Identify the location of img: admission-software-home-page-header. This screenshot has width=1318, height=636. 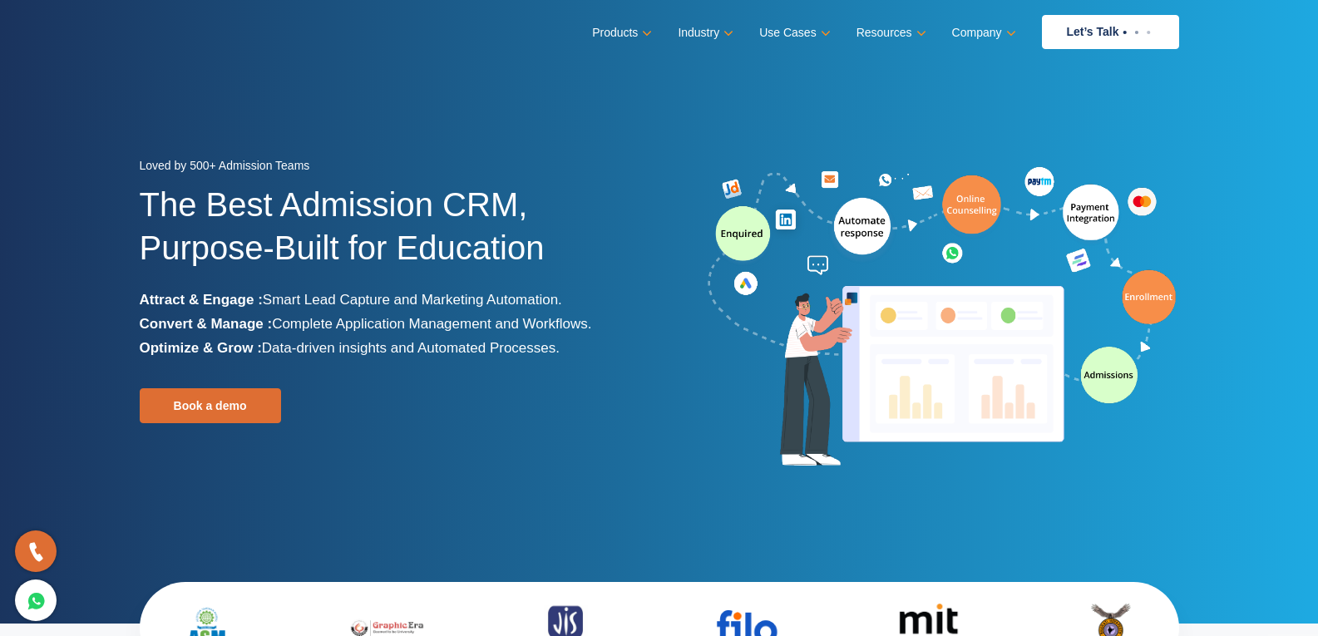
(942, 318).